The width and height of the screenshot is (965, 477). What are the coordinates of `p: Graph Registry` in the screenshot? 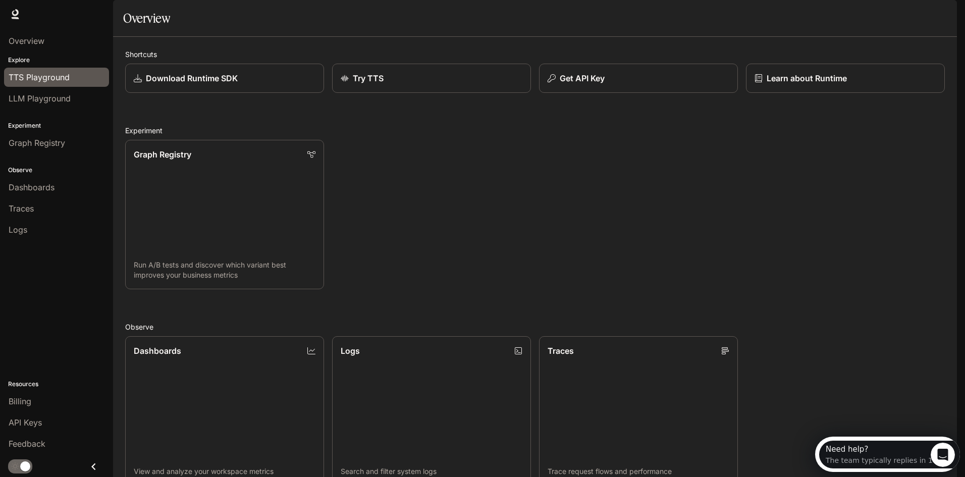 It's located at (162, 154).